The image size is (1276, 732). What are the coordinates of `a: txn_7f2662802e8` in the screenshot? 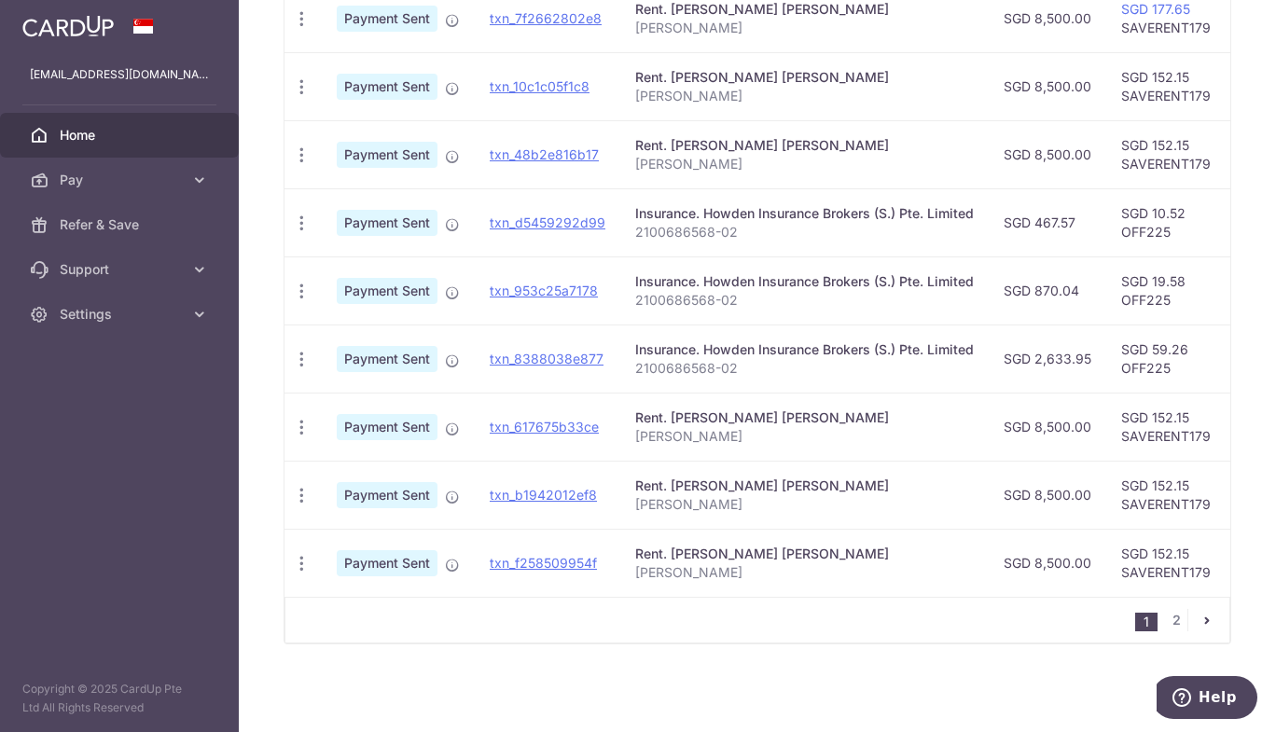 It's located at (546, 18).